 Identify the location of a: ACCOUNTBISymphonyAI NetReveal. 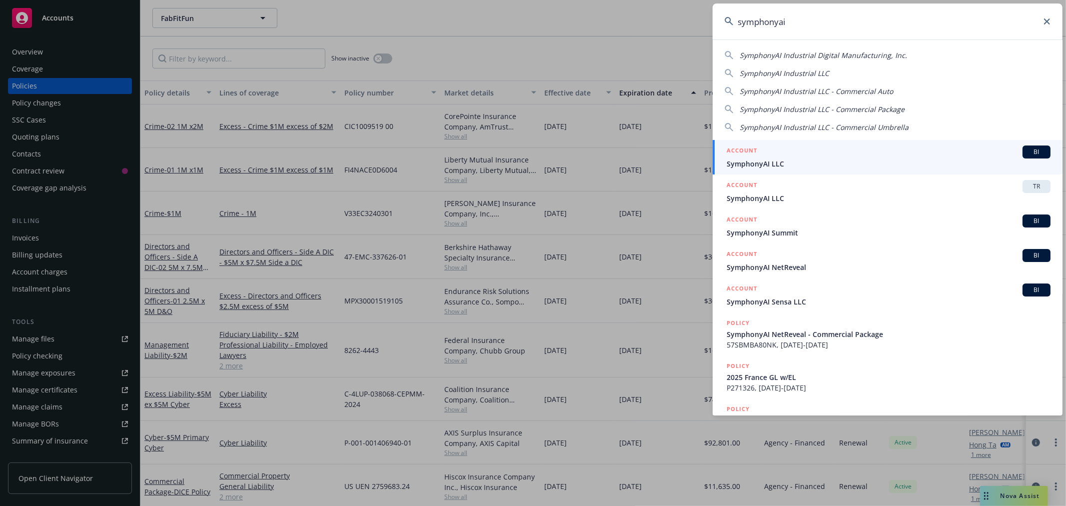
(887, 260).